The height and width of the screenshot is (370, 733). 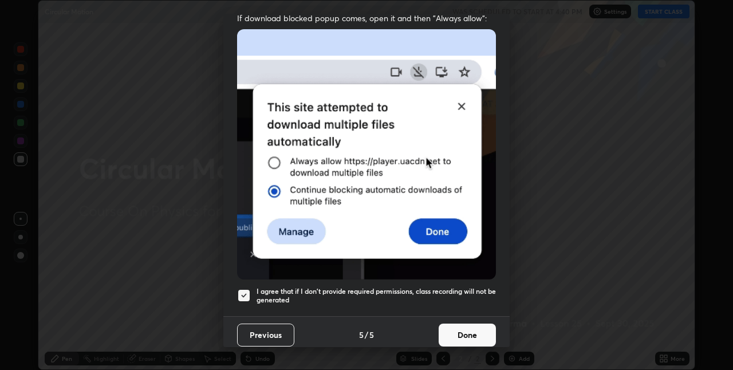 I want to click on img: downloads-permission-blocked.gif, so click(x=366, y=154).